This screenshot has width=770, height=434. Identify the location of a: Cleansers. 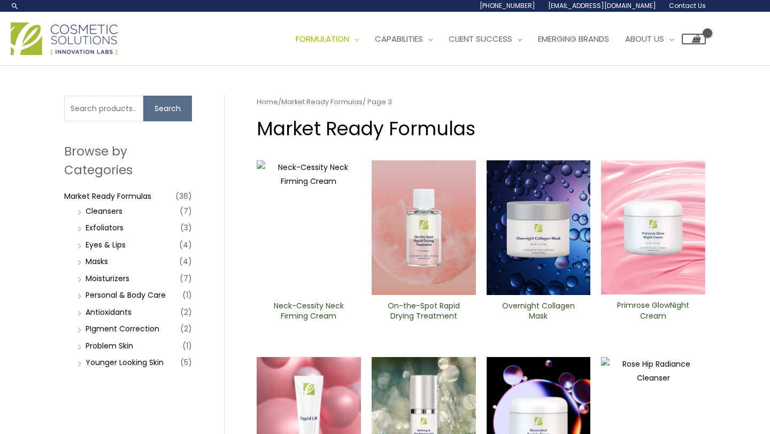
(104, 211).